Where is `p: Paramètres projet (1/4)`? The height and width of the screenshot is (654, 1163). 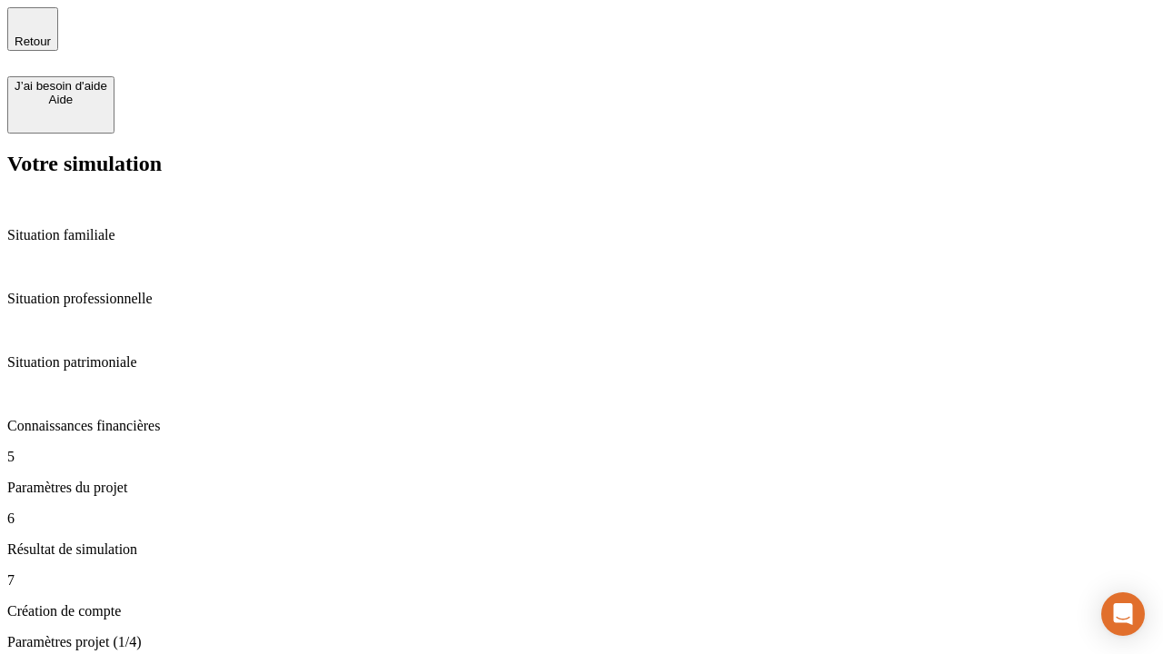 p: Paramètres projet (1/4) is located at coordinates (581, 642).